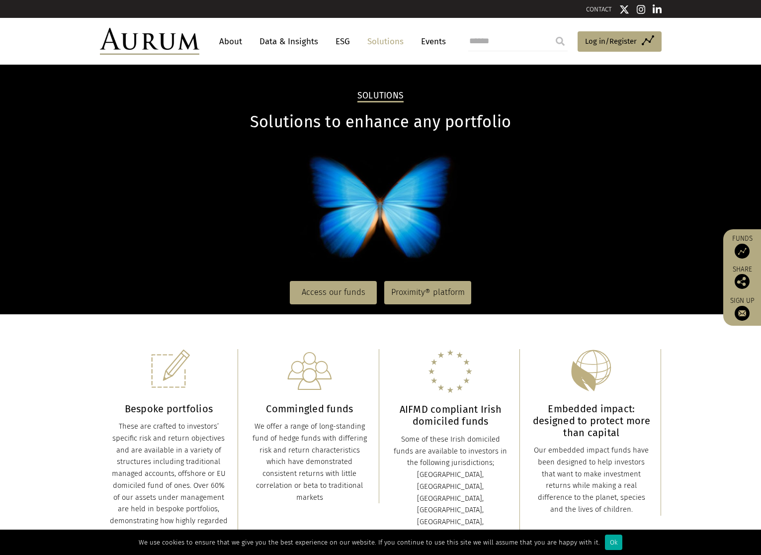 The height and width of the screenshot is (555, 761). I want to click on a: Sign up, so click(743, 308).